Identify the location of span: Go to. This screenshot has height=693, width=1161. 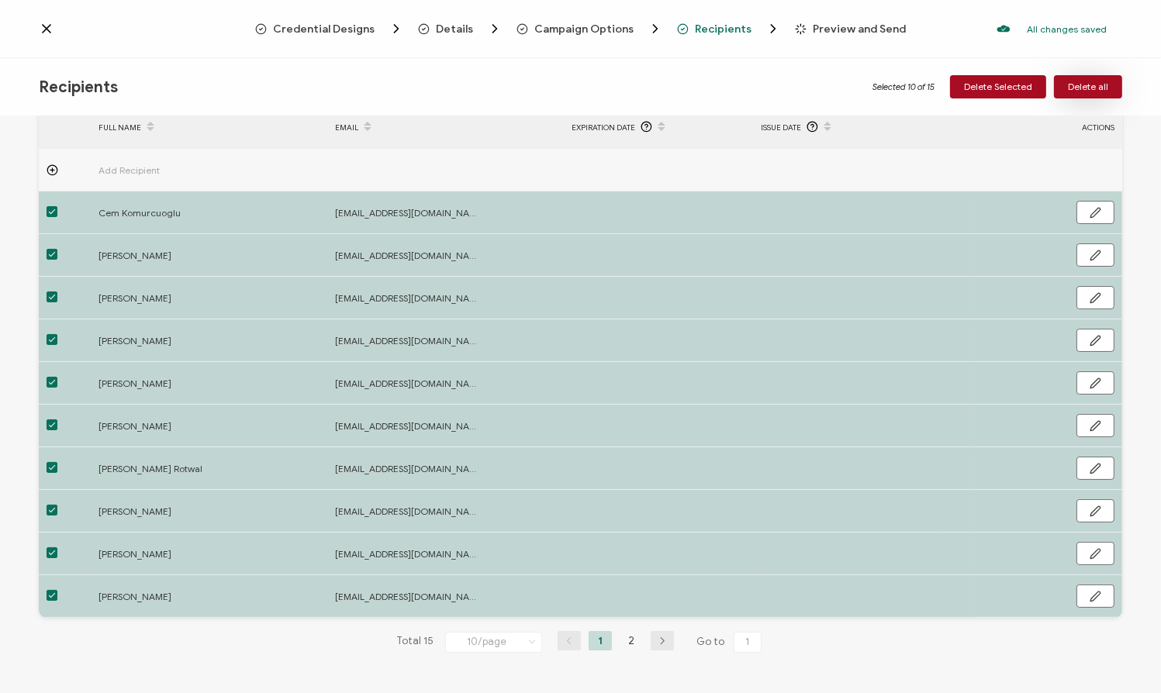
(730, 642).